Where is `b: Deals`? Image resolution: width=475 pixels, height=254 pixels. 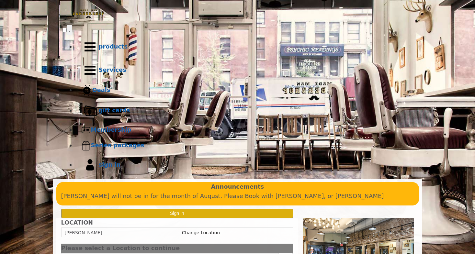 b: Deals is located at coordinates (101, 90).